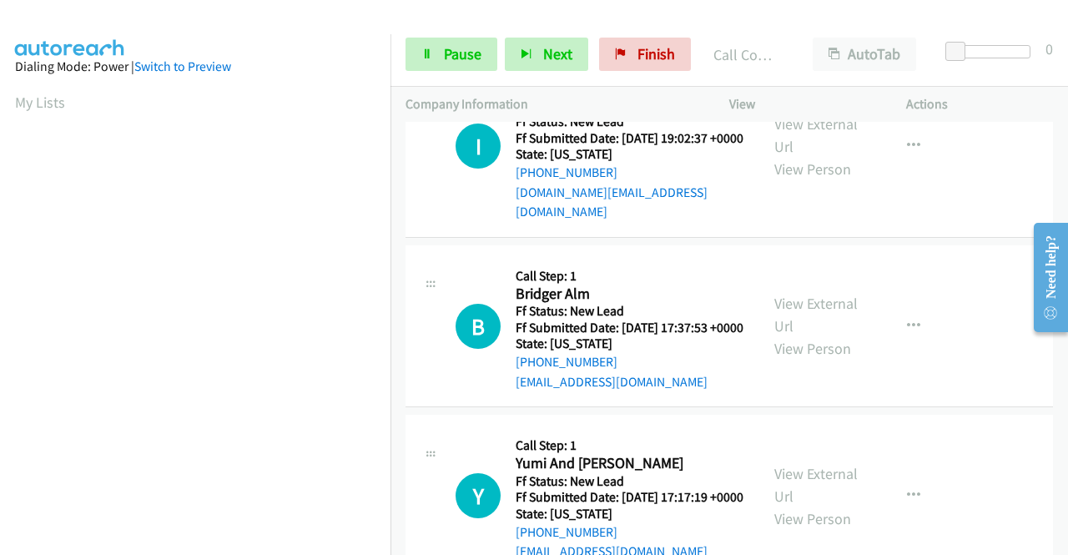 This screenshot has width=1068, height=555. Describe the element at coordinates (747, 54) in the screenshot. I see `p: Call Completed` at that location.